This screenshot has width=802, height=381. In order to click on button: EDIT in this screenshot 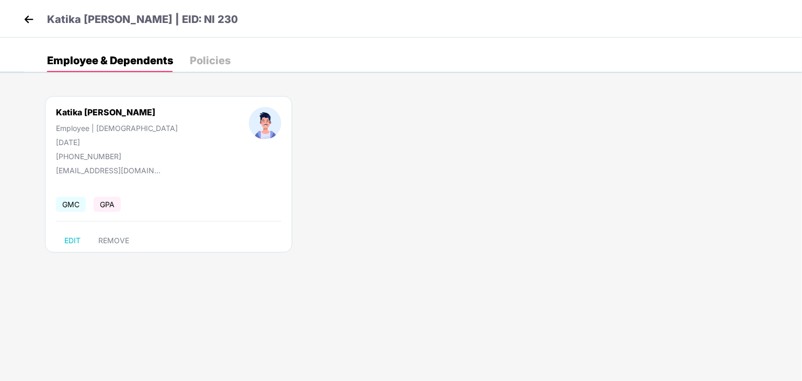, I will do `click(72, 241)`.